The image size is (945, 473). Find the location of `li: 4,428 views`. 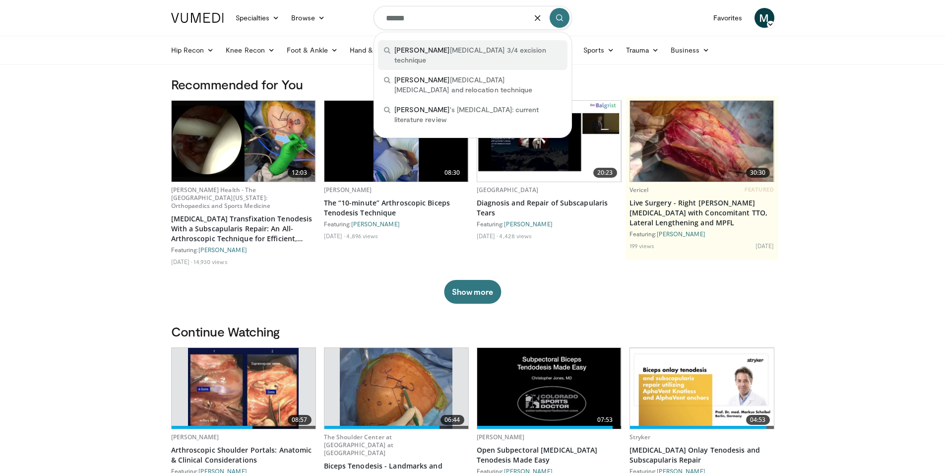

li: 4,428 views is located at coordinates (515, 236).